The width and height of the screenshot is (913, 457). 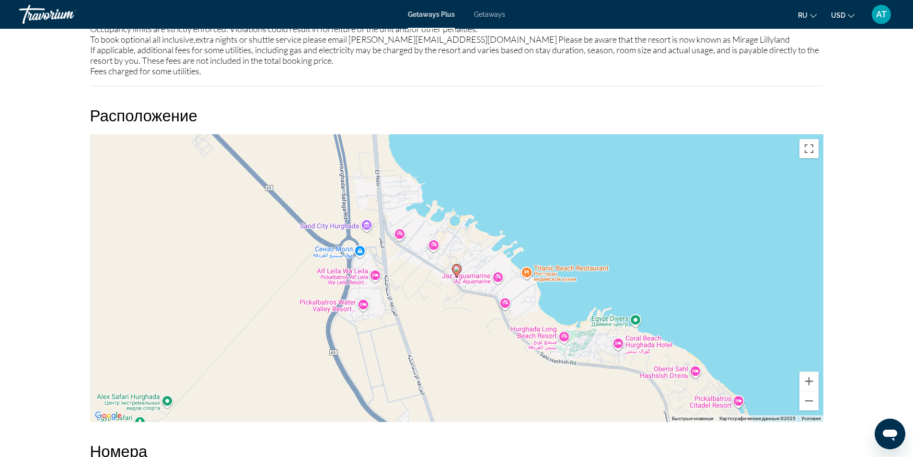 I want to click on button: Уменьшить, so click(x=809, y=401).